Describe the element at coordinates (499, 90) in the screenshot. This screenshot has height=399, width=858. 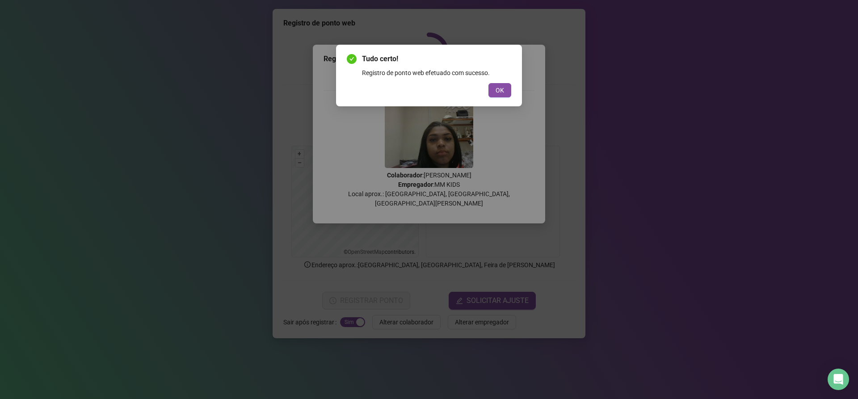
I see `span: OK` at that location.